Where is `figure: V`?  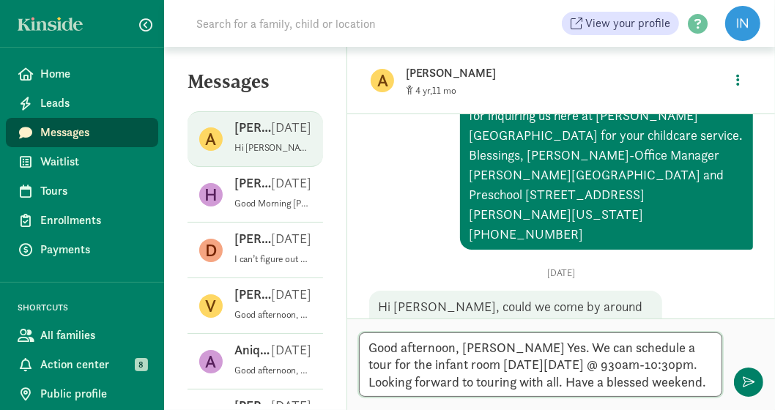
figure: V is located at coordinates (211, 306).